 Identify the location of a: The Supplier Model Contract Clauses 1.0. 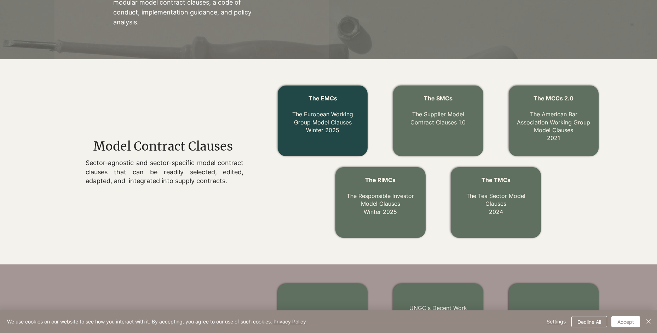
(438, 118).